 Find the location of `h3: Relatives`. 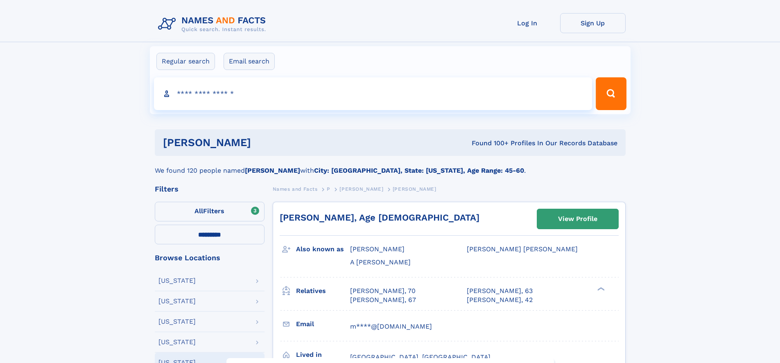

h3: Relatives is located at coordinates (323, 291).